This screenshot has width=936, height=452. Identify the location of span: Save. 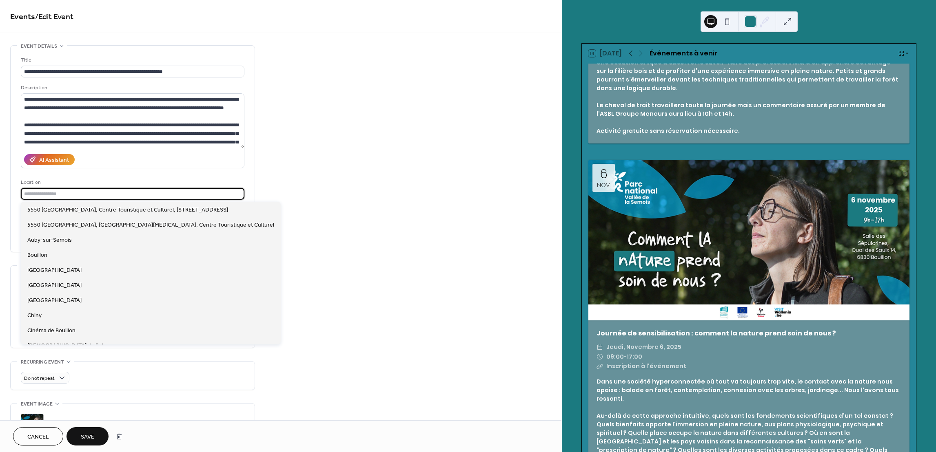
(87, 437).